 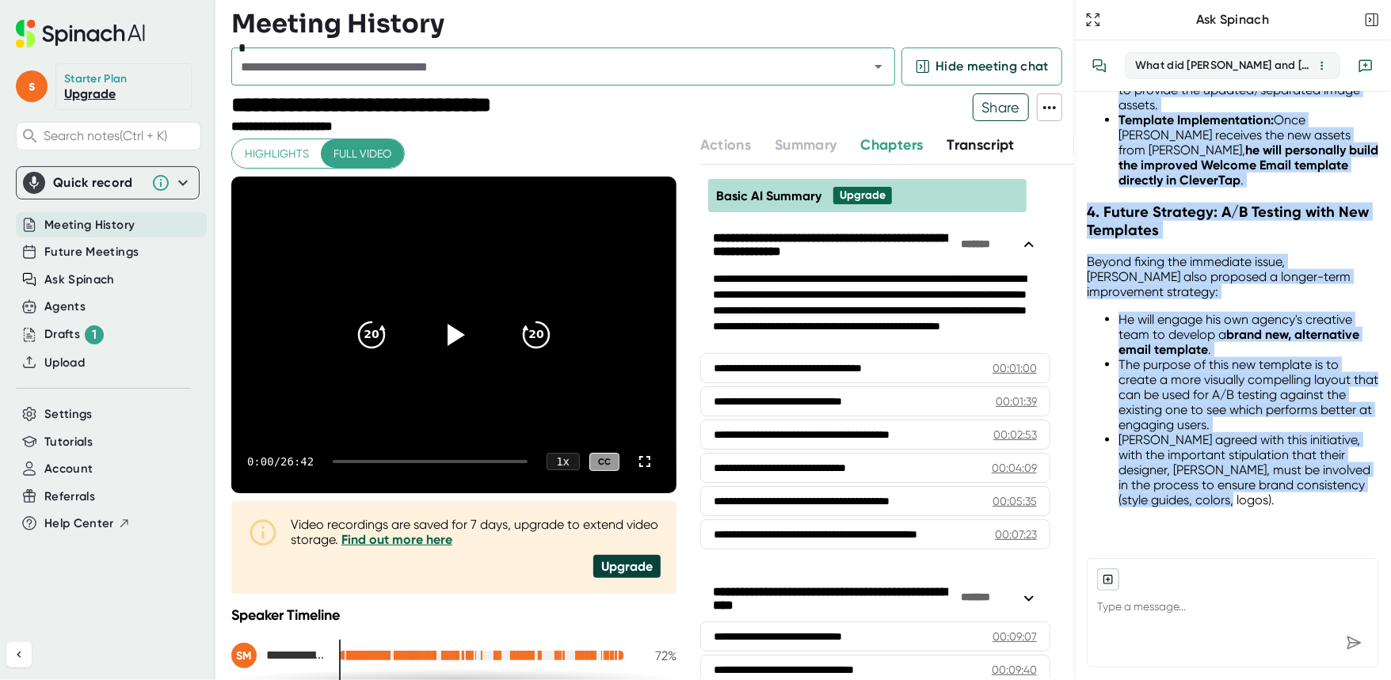 I want to click on span: Ask Spinach, so click(x=79, y=280).